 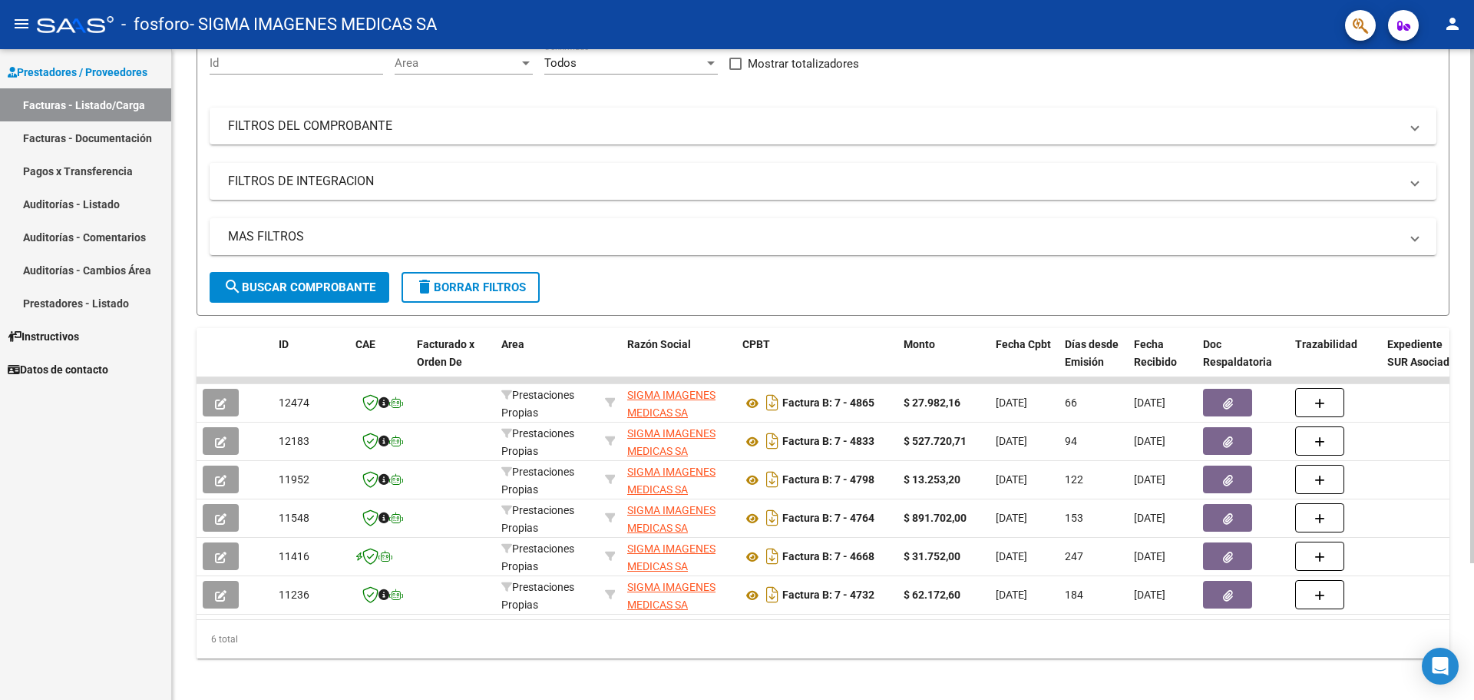 I want to click on span: - SIGMA IMAGENES MEDICAS SA, so click(x=313, y=25).